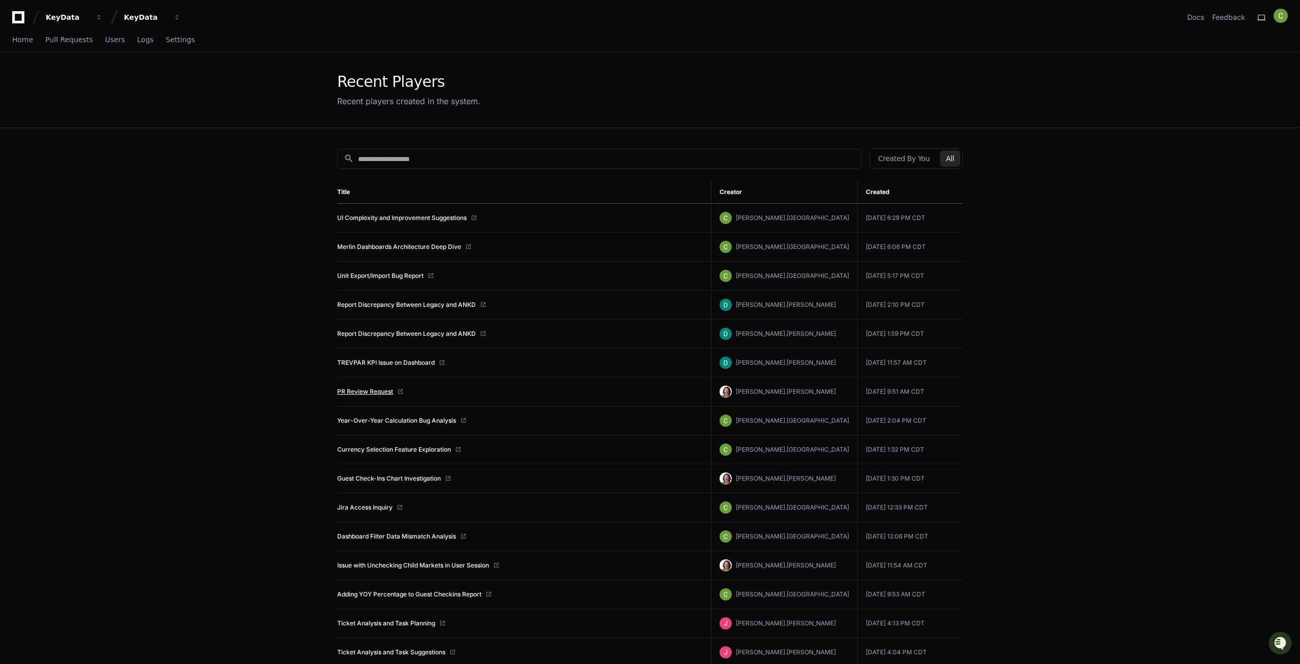  I want to click on div: Start new chat, so click(101, 81).